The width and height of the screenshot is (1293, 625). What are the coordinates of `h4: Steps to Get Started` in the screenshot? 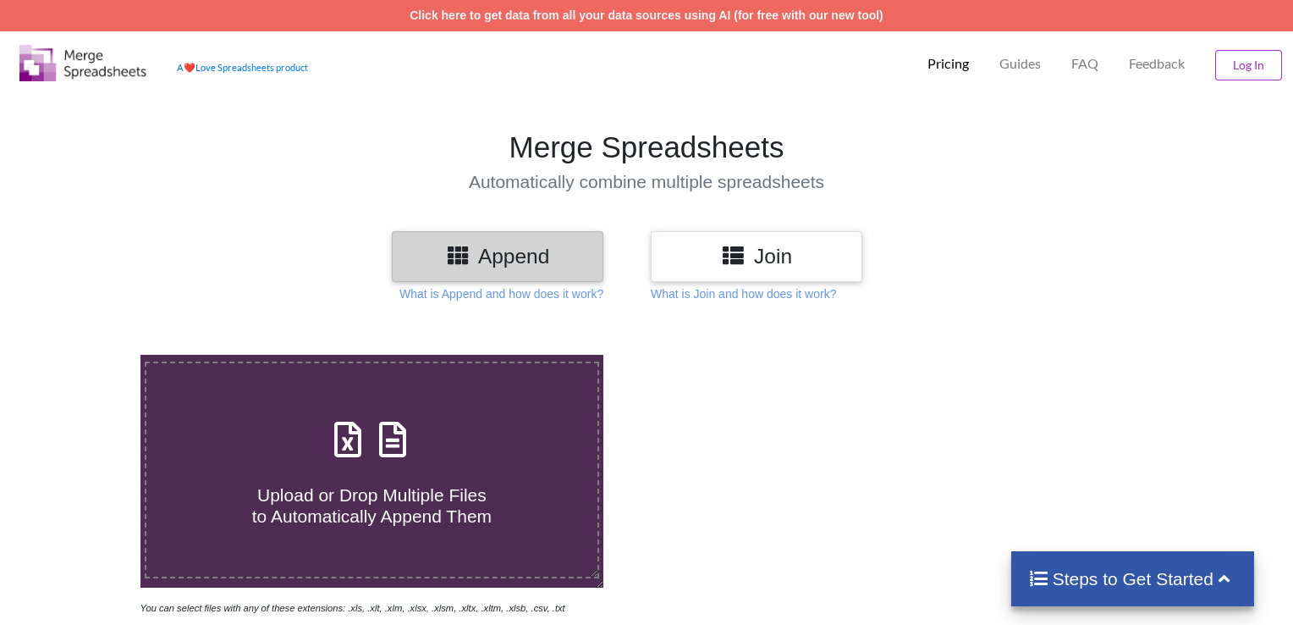 It's located at (1133, 578).